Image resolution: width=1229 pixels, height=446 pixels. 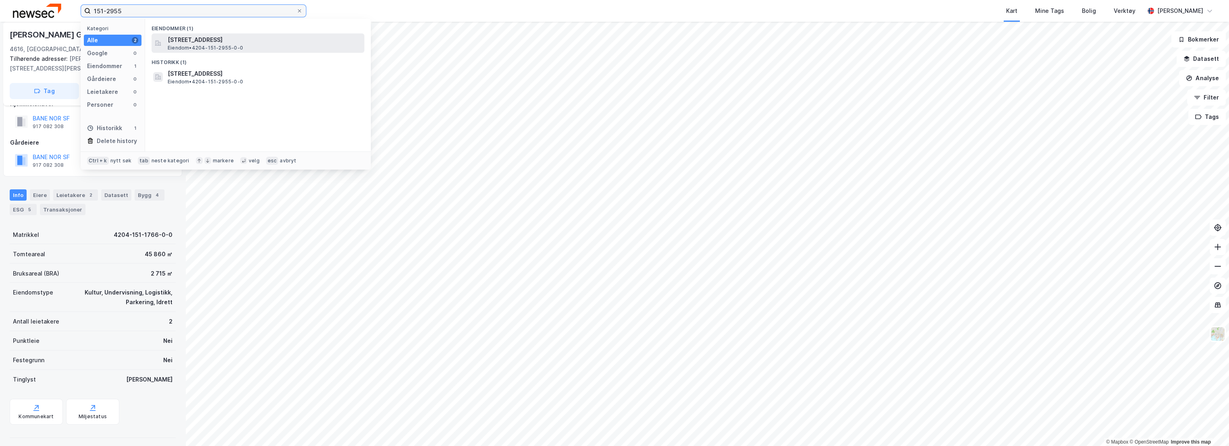 What do you see at coordinates (1191, 442) in the screenshot?
I see `a: Improve this map` at bounding box center [1191, 442].